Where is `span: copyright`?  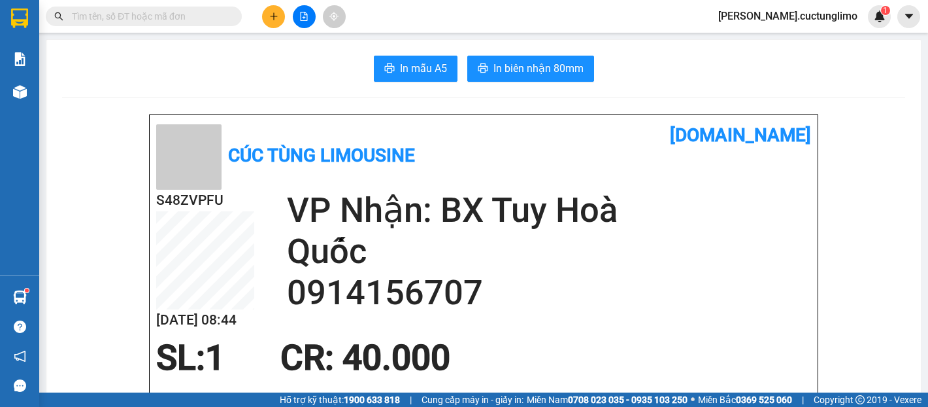
span: copyright is located at coordinates (860, 399).